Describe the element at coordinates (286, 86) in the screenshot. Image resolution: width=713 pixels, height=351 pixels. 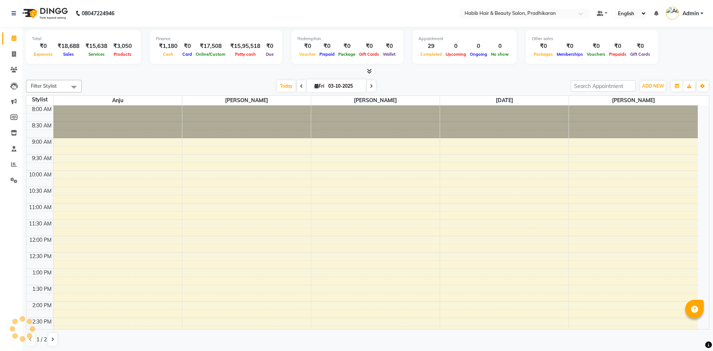
I see `span: Today` at that location.